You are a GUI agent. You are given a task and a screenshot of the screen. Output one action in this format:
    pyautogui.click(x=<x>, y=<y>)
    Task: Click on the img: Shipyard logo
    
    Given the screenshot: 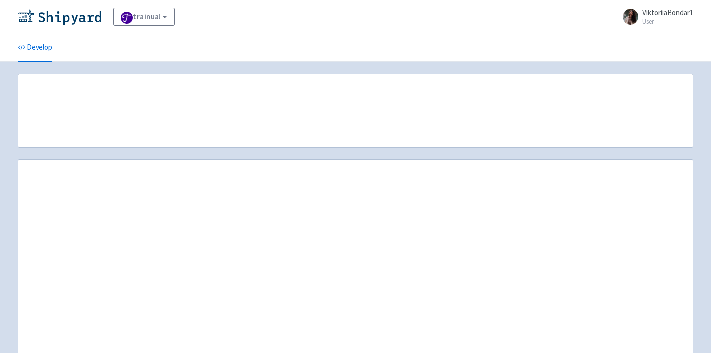 What is the action you would take?
    pyautogui.click(x=59, y=17)
    